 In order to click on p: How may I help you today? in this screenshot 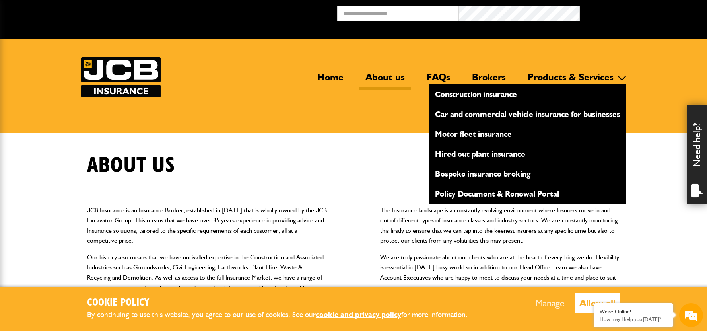, I will do `click(633, 319)`.